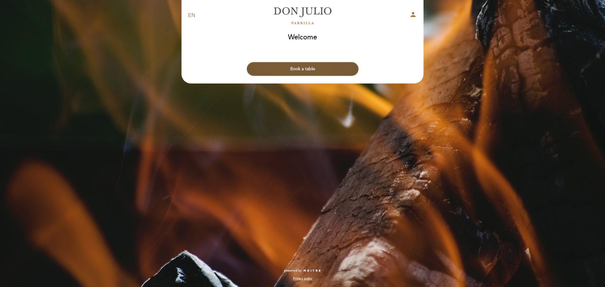 The width and height of the screenshot is (605, 287). Describe the element at coordinates (312, 271) in the screenshot. I see `img: MEITRE` at that location.